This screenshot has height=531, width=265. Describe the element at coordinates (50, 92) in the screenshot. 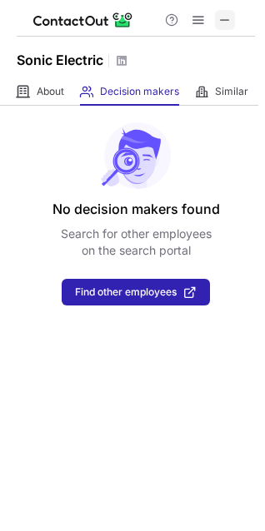

I see `span: About` at that location.